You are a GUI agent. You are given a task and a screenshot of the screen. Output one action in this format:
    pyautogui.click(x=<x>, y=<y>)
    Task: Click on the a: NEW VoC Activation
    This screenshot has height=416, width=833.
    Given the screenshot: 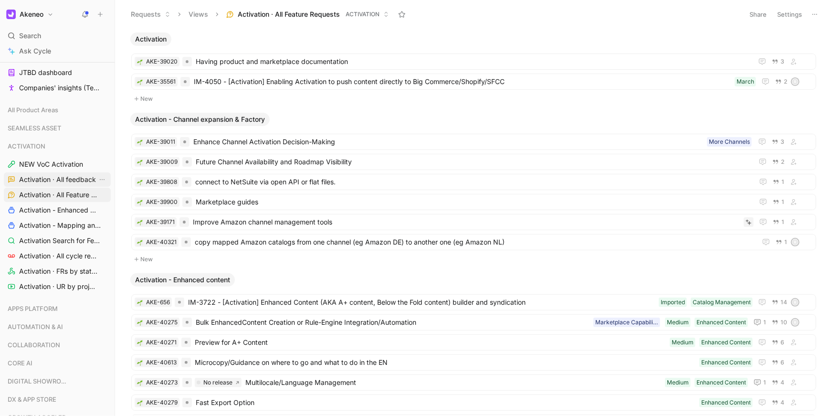 What is the action you would take?
    pyautogui.click(x=57, y=164)
    